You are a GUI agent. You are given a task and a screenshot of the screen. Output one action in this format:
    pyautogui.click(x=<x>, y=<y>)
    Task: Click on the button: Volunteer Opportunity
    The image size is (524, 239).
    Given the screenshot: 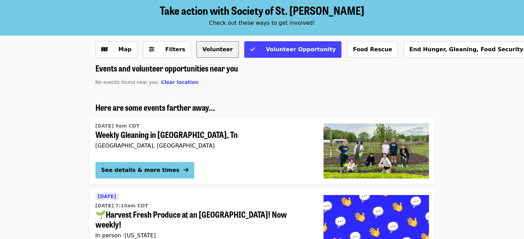 What is the action you would take?
    pyautogui.click(x=293, y=50)
    